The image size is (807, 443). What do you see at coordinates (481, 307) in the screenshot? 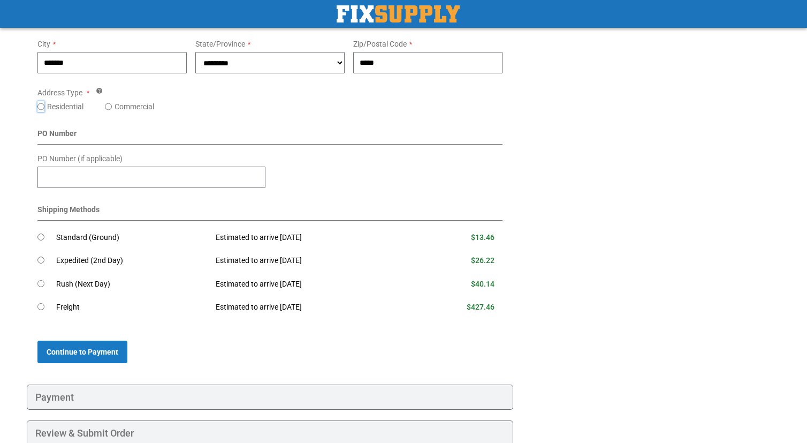
I see `span: $427.46` at bounding box center [481, 307].